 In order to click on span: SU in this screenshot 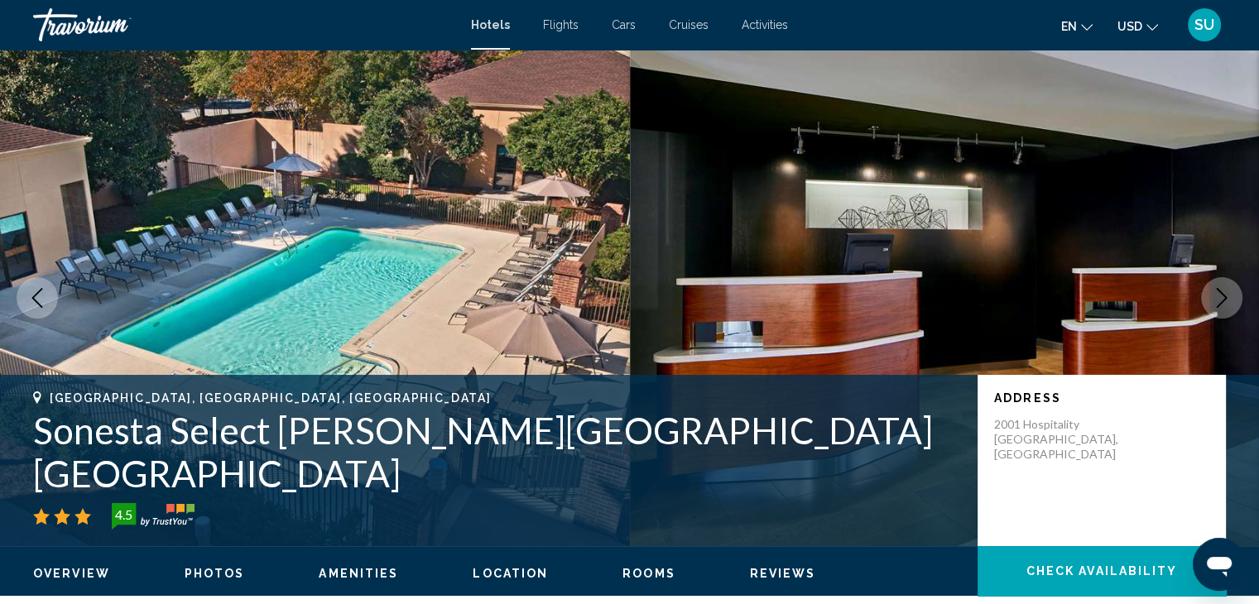, I will do `click(1205, 25)`.